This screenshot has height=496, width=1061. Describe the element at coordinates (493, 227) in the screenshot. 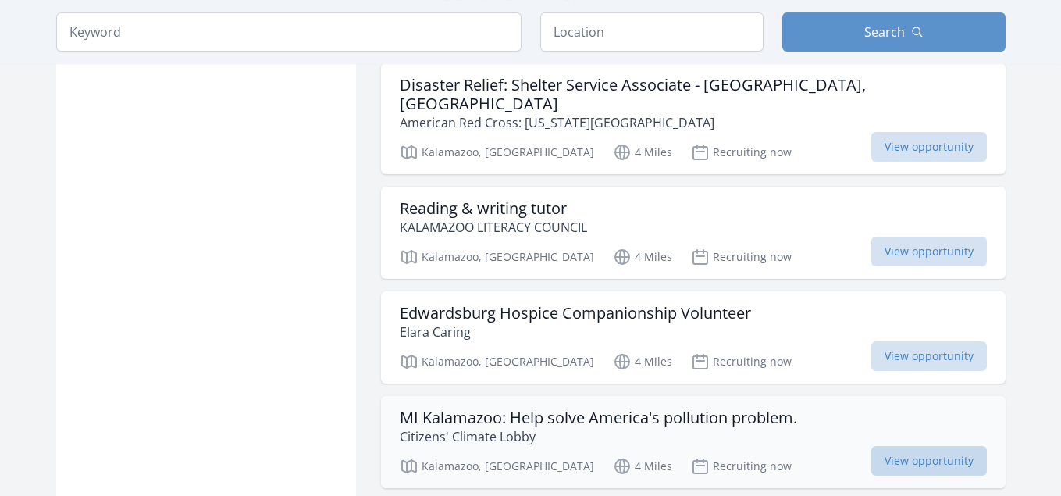

I see `p: KALAMAZOO LITERACY COUNCIL` at that location.